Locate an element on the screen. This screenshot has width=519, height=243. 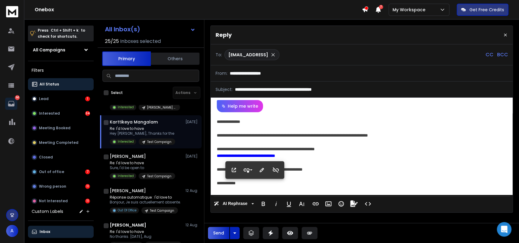
button: Interested34 is located at coordinates (61, 113).